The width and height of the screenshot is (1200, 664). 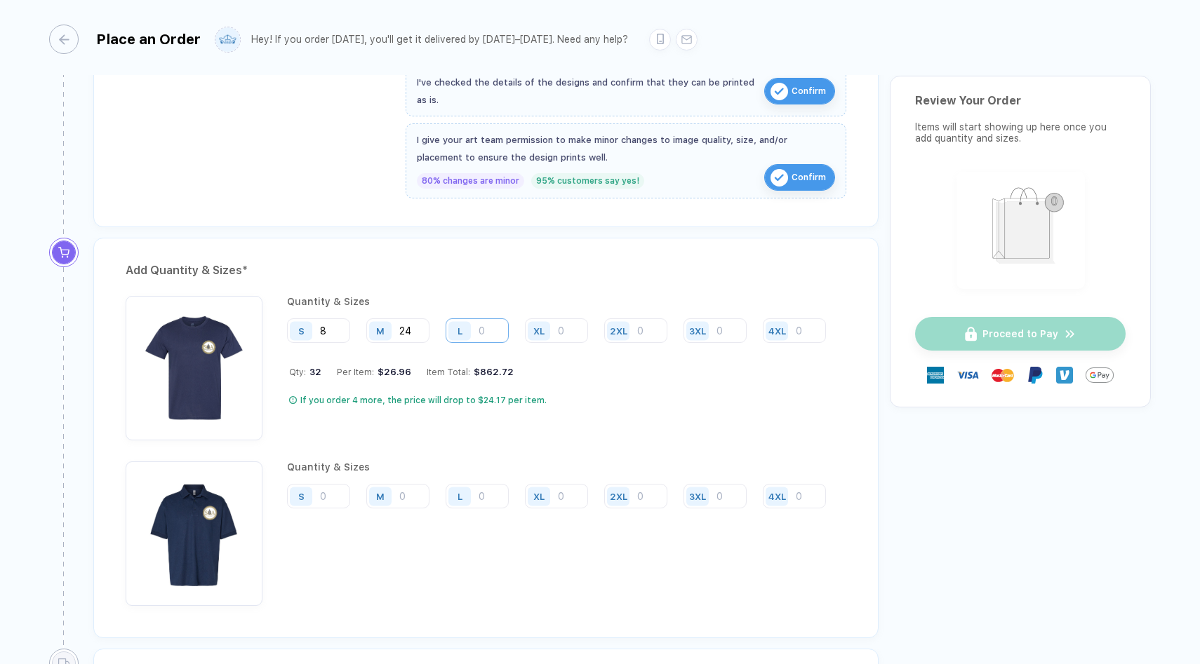 What do you see at coordinates (227, 39) in the screenshot?
I see `img: user profile` at bounding box center [227, 39].